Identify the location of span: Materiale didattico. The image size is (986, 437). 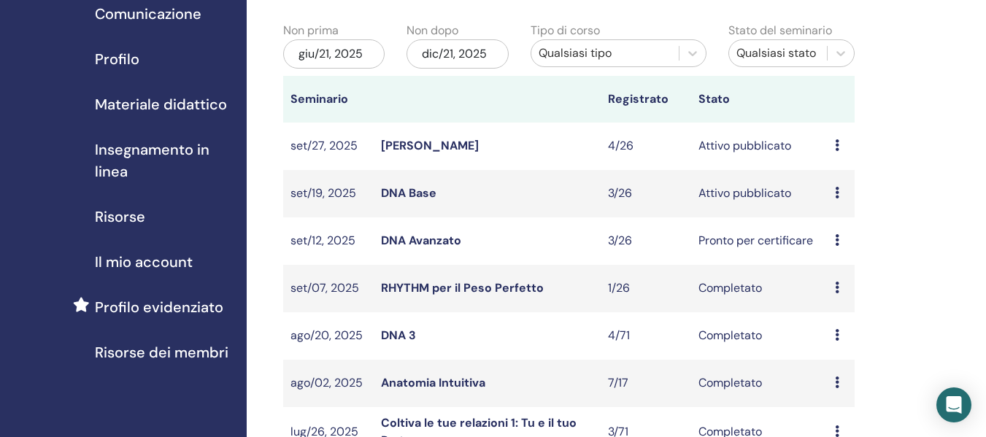
(161, 104).